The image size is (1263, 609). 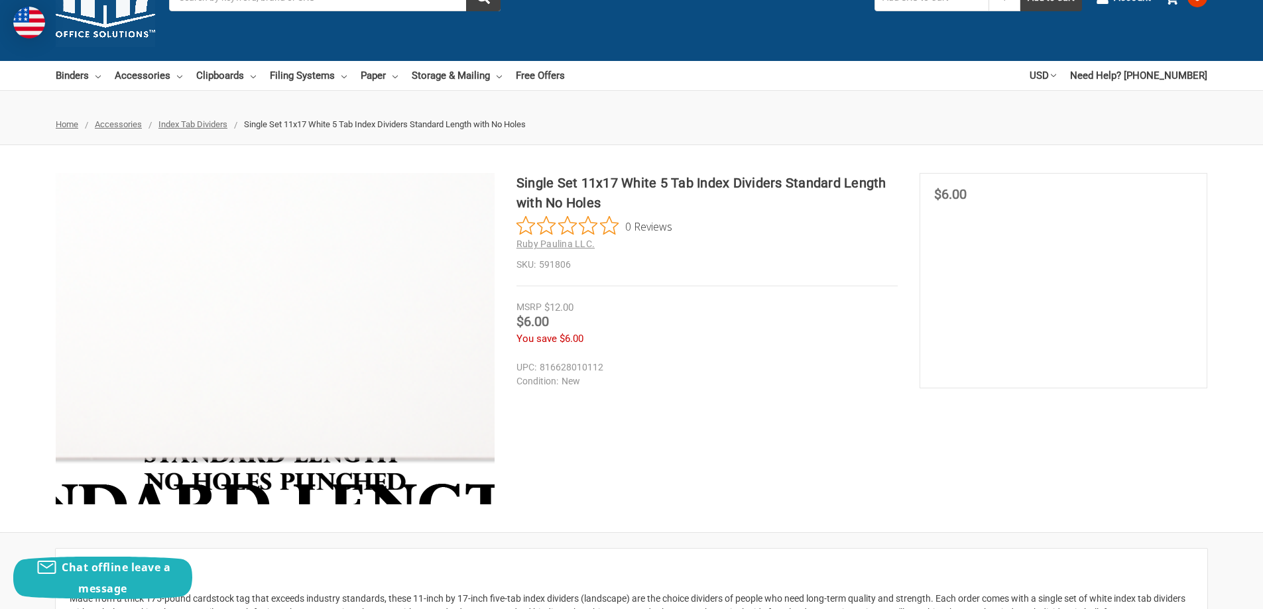 What do you see at coordinates (385, 124) in the screenshot?
I see `span: Single Set 11x17 White 5 Tab Index Dividers Standard Length with No Holes` at bounding box center [385, 124].